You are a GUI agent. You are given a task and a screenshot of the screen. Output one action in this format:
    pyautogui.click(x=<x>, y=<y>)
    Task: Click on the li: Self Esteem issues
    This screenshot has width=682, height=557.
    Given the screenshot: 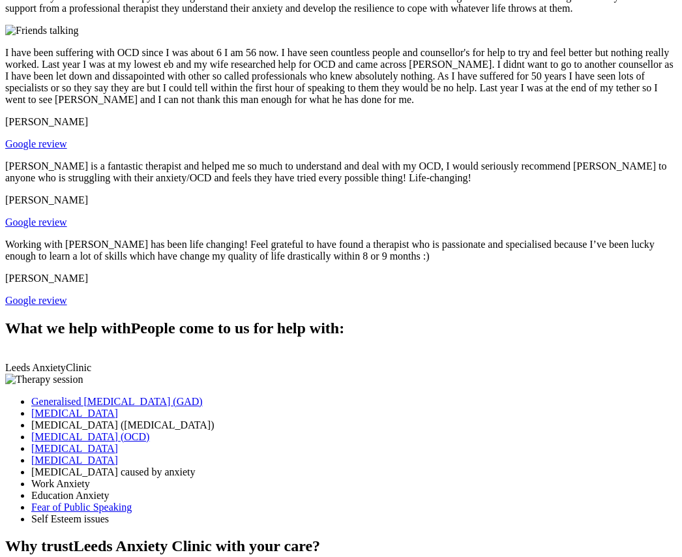 What is the action you would take?
    pyautogui.click(x=354, y=519)
    